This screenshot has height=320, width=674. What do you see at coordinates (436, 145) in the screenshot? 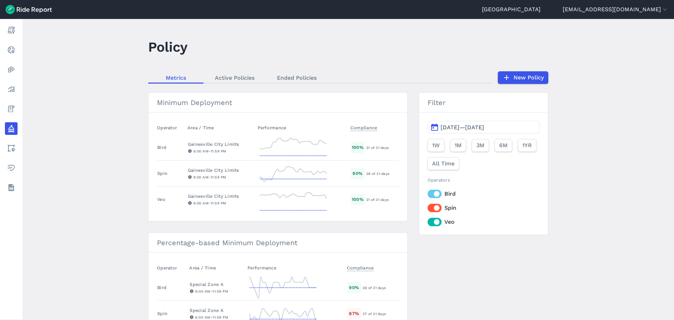
I see `button: 1W` at bounding box center [436, 145].